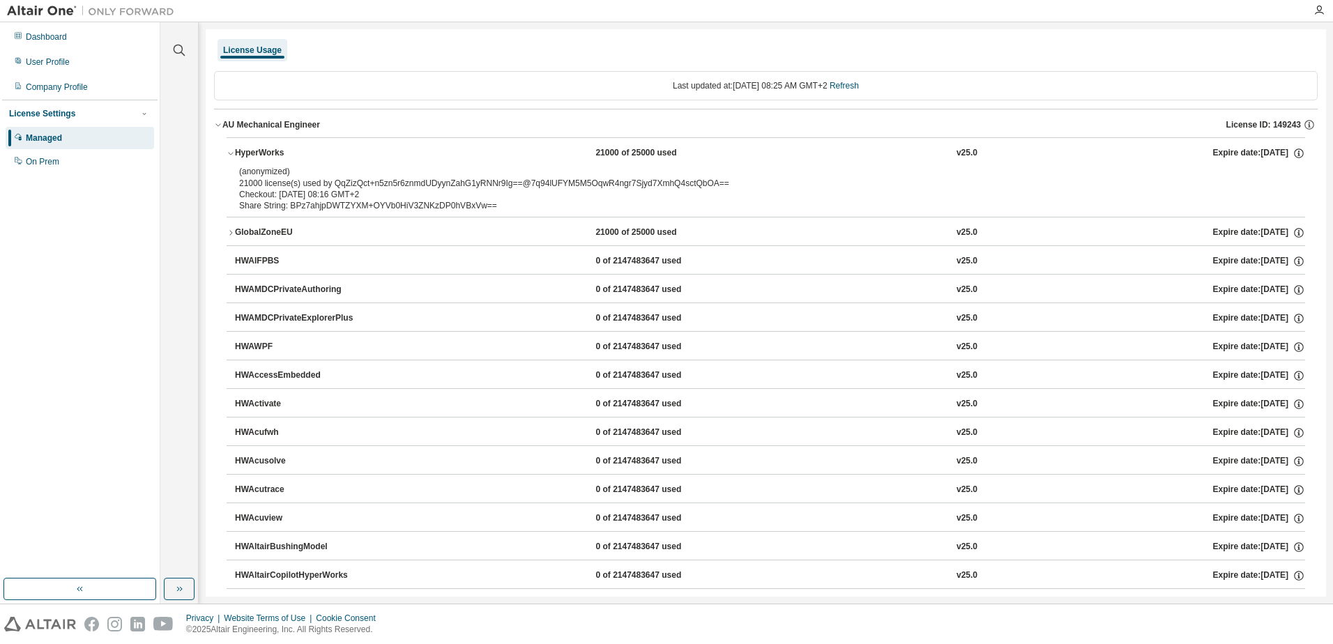  Describe the element at coordinates (47, 62) in the screenshot. I see `div: User Profile` at that location.